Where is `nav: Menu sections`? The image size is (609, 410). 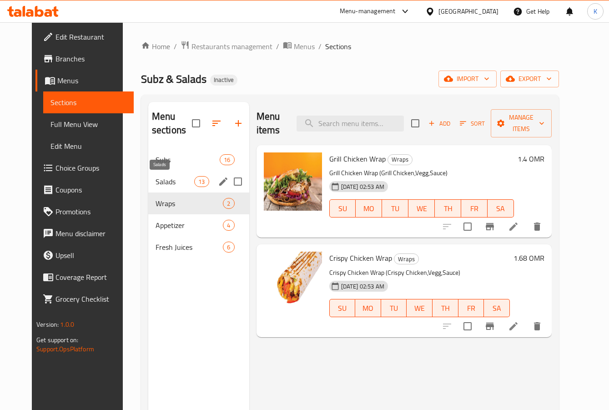
nav: Menu sections is located at coordinates (199, 203).